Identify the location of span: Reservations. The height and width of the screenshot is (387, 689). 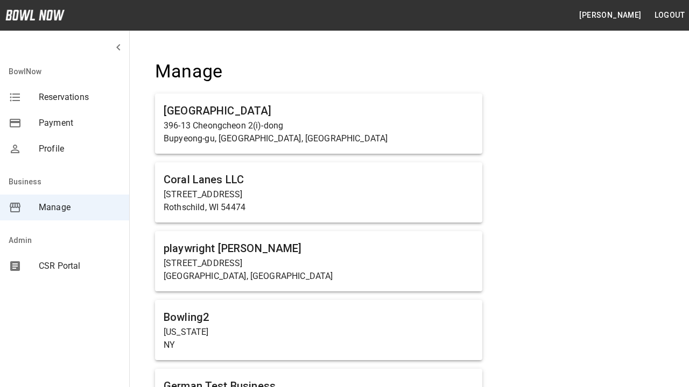
(80, 97).